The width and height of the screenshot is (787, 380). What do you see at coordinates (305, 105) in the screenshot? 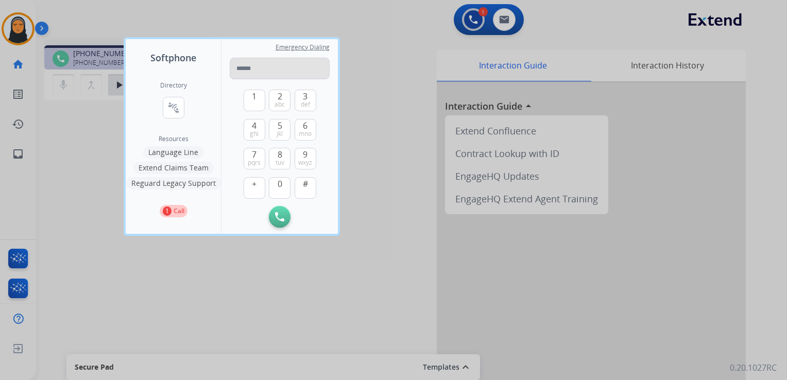
I see `span: def` at bounding box center [305, 105].